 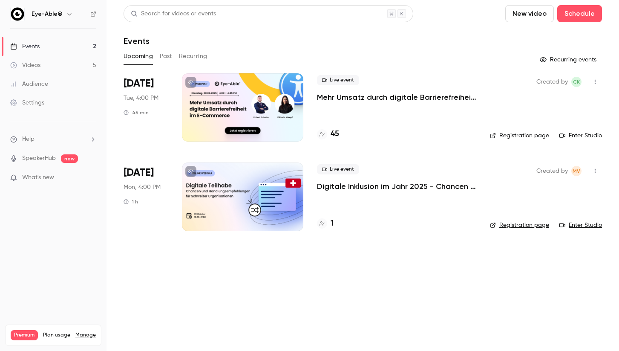 What do you see at coordinates (325, 223) in the screenshot?
I see `a: 1` at bounding box center [325, 223].